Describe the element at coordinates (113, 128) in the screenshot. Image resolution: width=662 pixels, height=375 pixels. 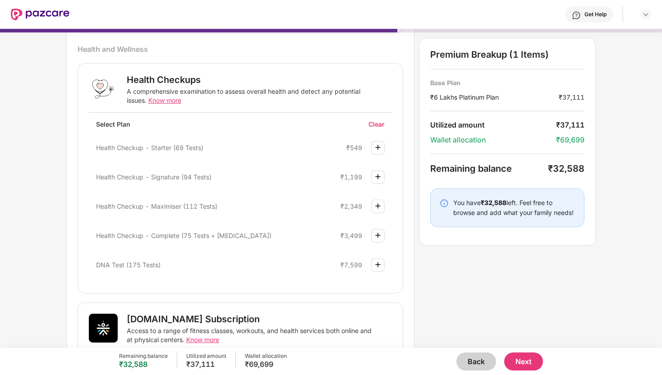
I see `div: Select Plan` at that location.